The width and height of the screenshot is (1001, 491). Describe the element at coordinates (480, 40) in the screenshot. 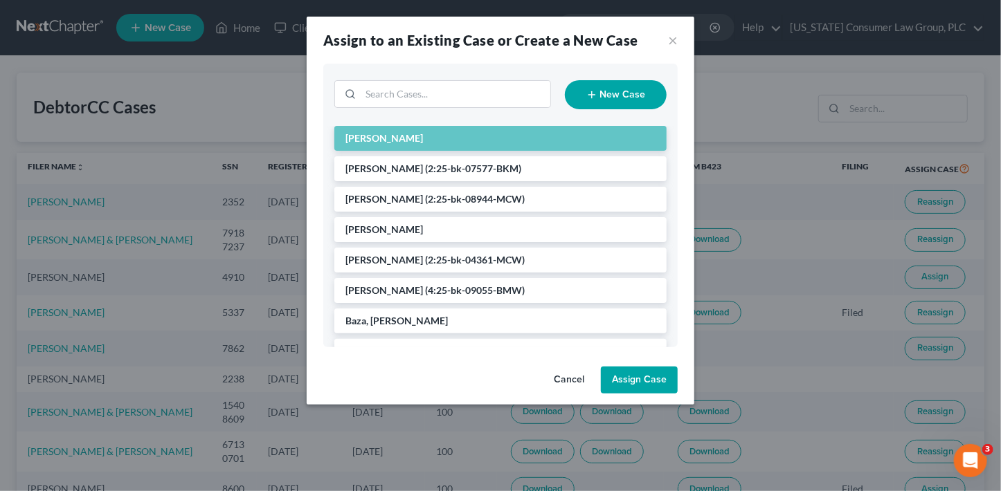

I see `strong: Assign to an Existing Case or Create a New Case` at that location.